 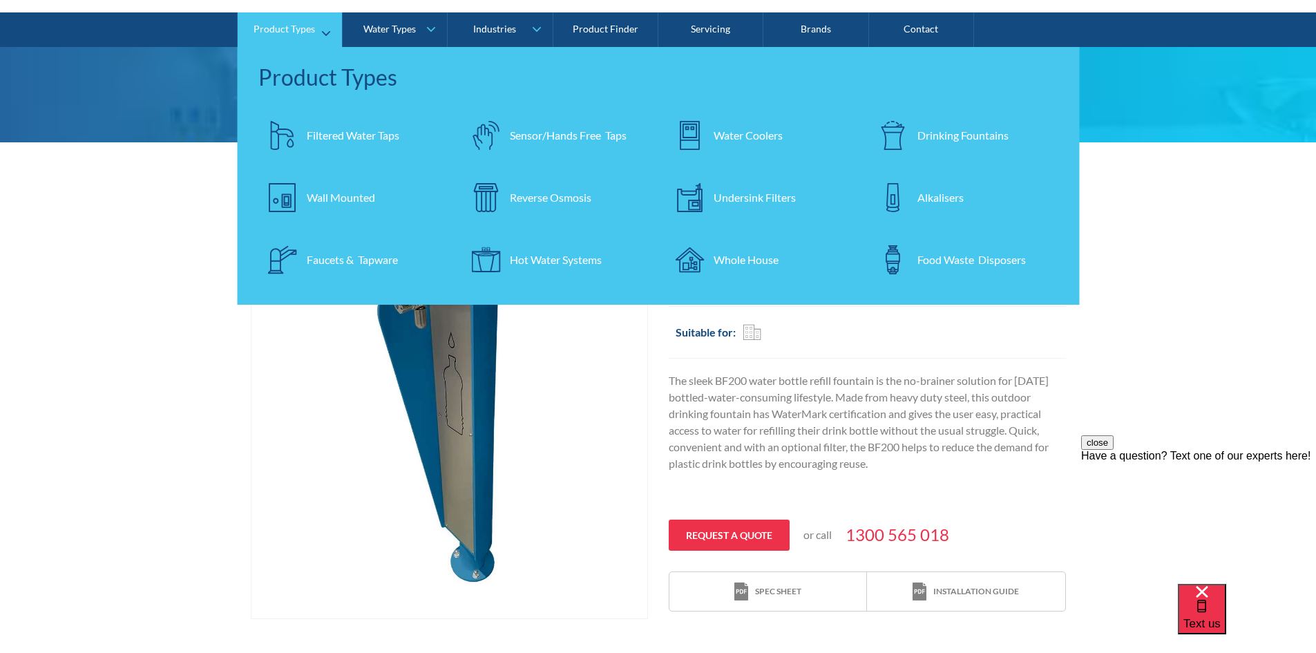 What do you see at coordinates (449, 420) in the screenshot?
I see `img: BF200 Bottle Refill Fountain` at bounding box center [449, 420].